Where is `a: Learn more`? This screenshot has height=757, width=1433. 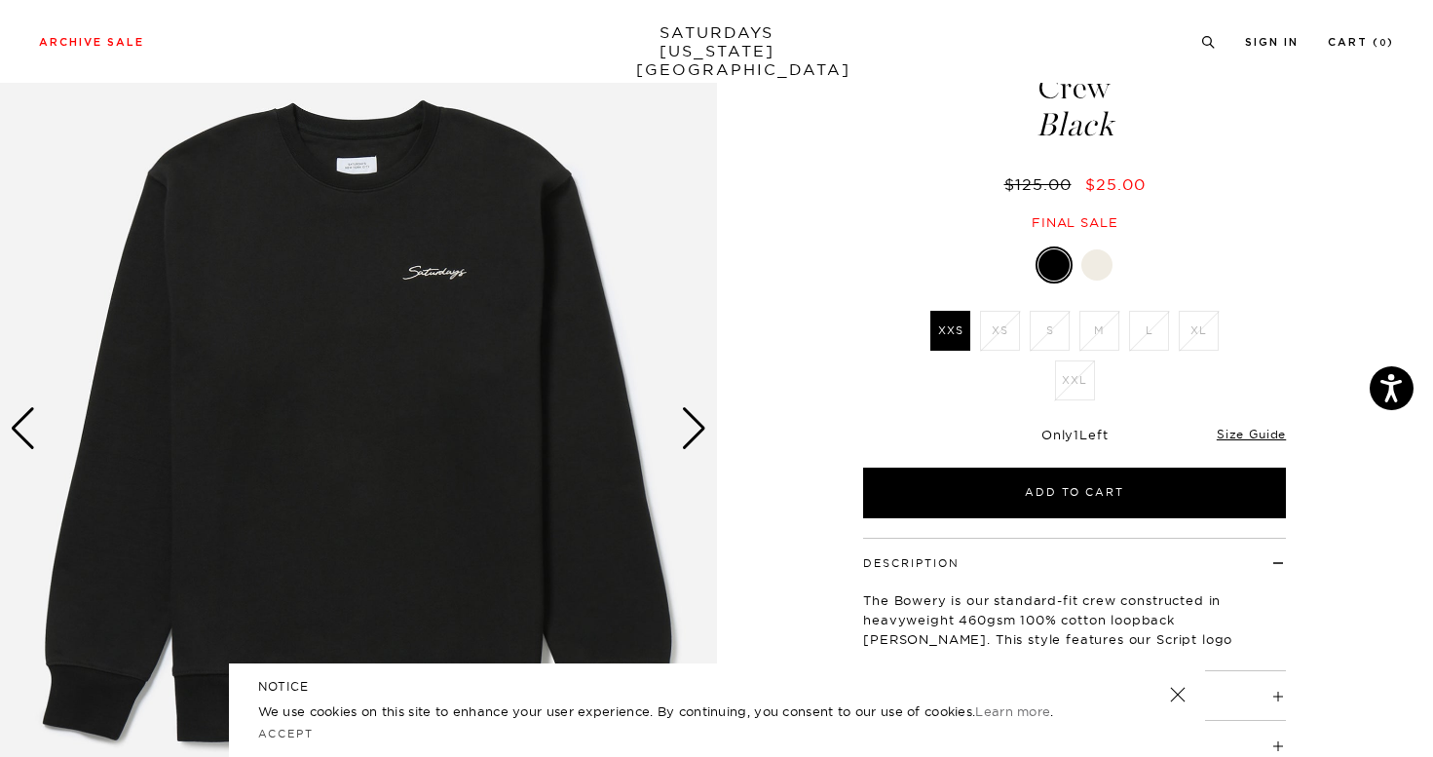 a: Learn more is located at coordinates (1012, 711).